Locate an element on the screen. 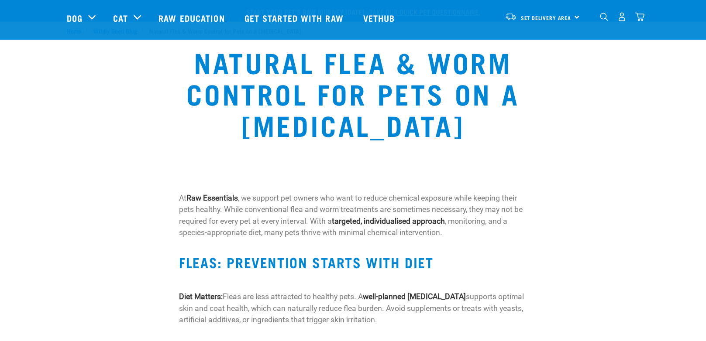 The width and height of the screenshot is (706, 341). img: van-moving.png is located at coordinates (510, 17).